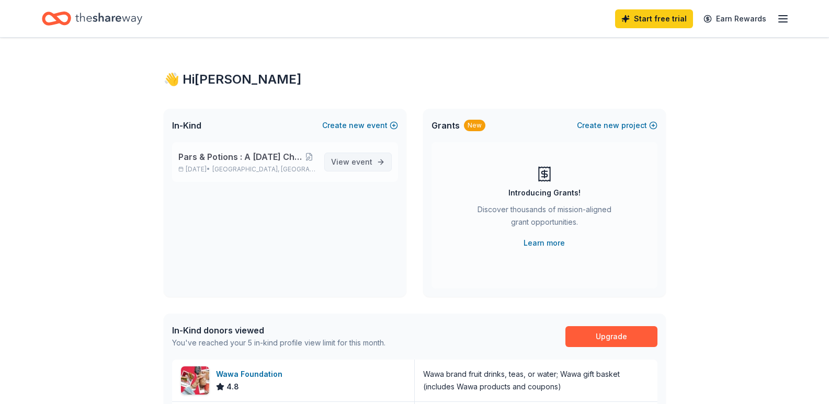 The image size is (829, 404). I want to click on span: Grants, so click(445, 125).